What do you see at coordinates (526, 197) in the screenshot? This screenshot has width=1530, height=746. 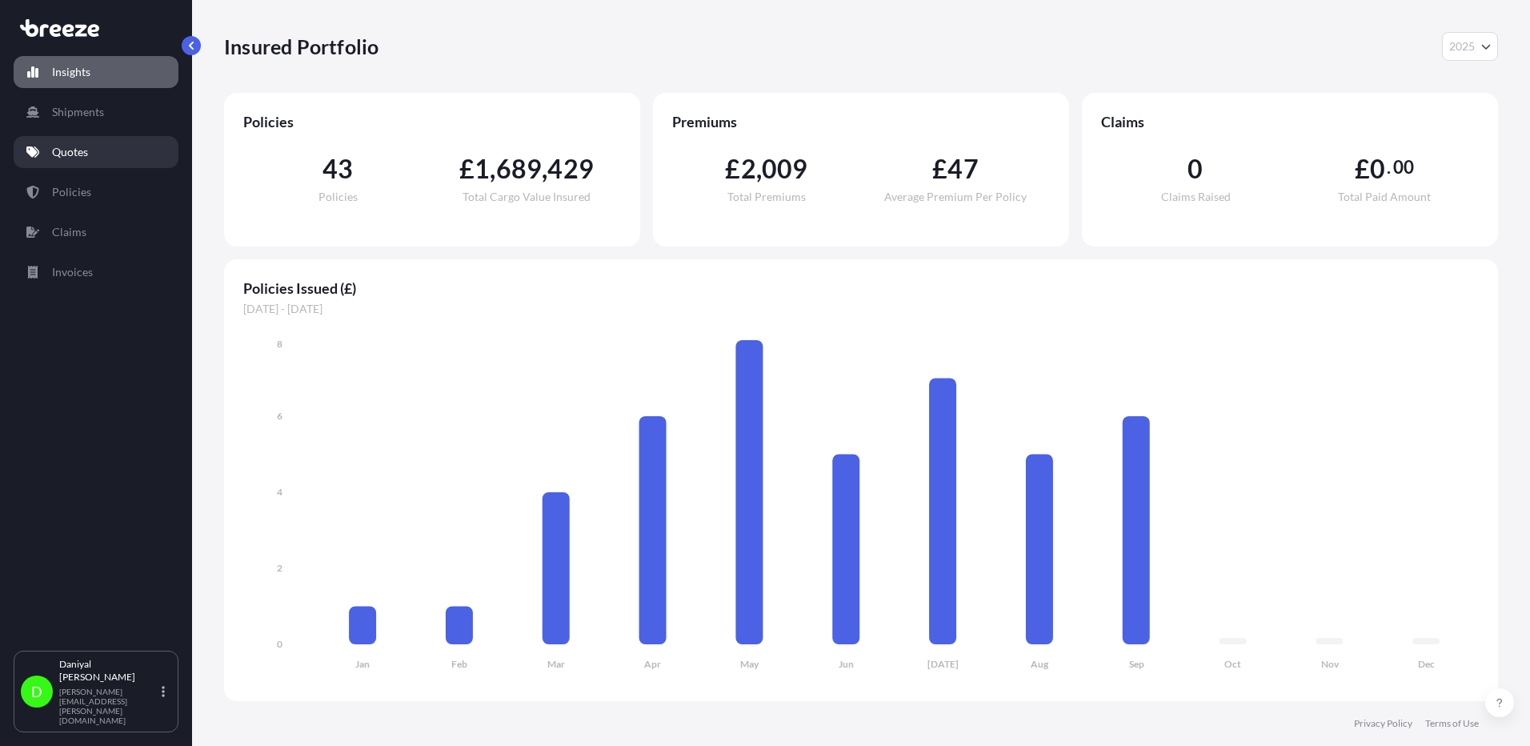 I see `span: Total Cargo Value Insured` at bounding box center [526, 197].